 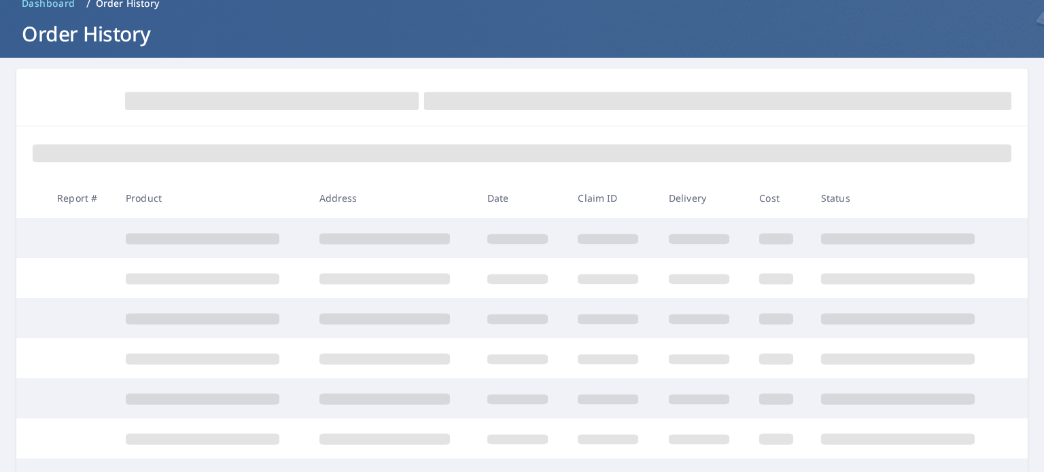 What do you see at coordinates (703, 198) in the screenshot?
I see `th: Delivery` at bounding box center [703, 198].